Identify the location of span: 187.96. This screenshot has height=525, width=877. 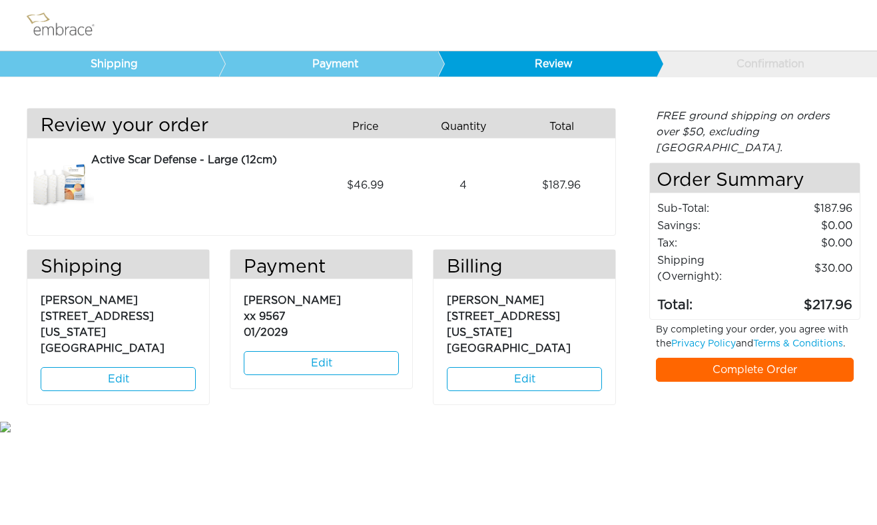
(561, 185).